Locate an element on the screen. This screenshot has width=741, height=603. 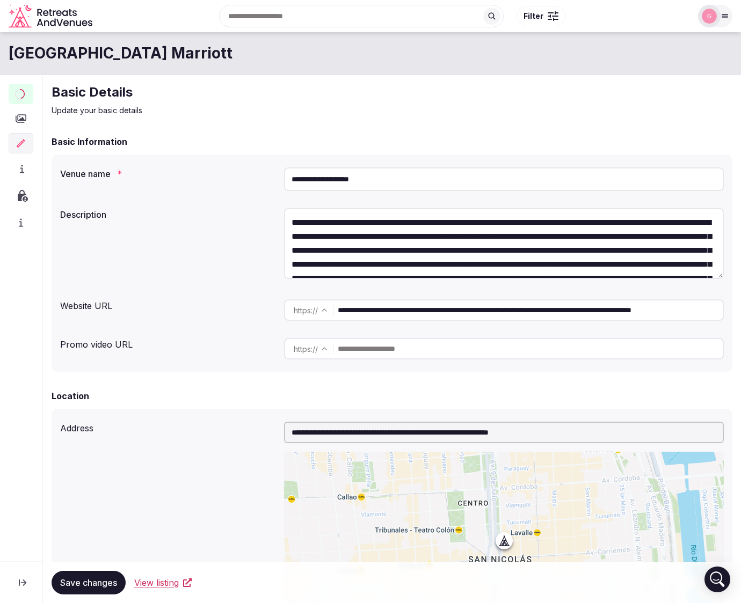
div: Website URL is located at coordinates (168, 304).